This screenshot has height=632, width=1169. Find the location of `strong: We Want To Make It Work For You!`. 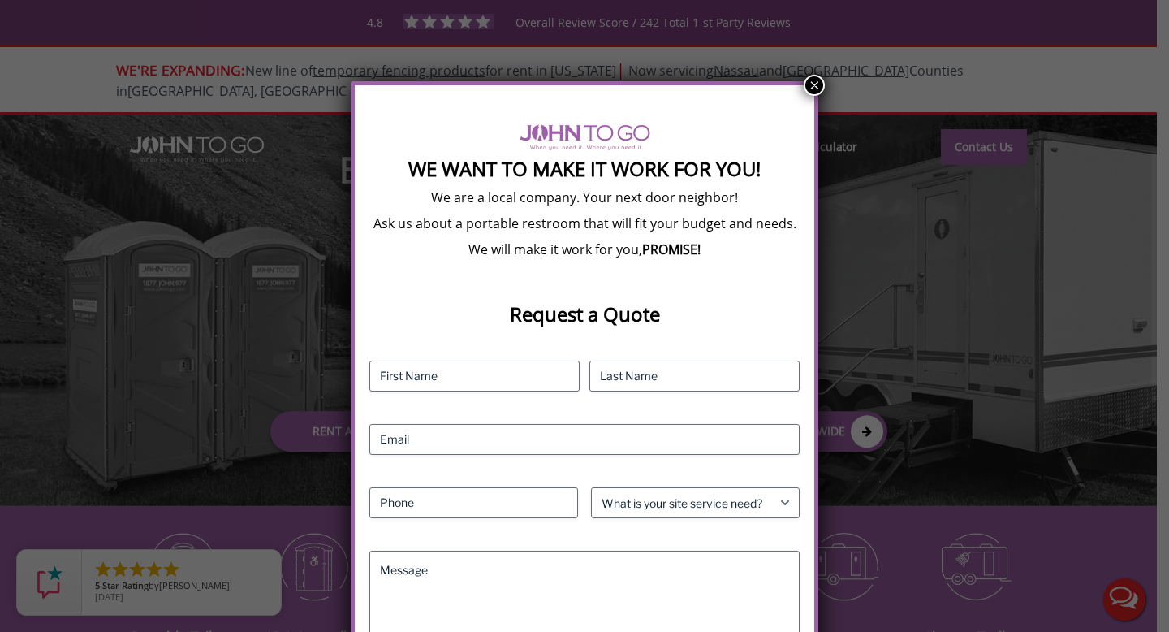

strong: We Want To Make It Work For You! is located at coordinates (585, 168).